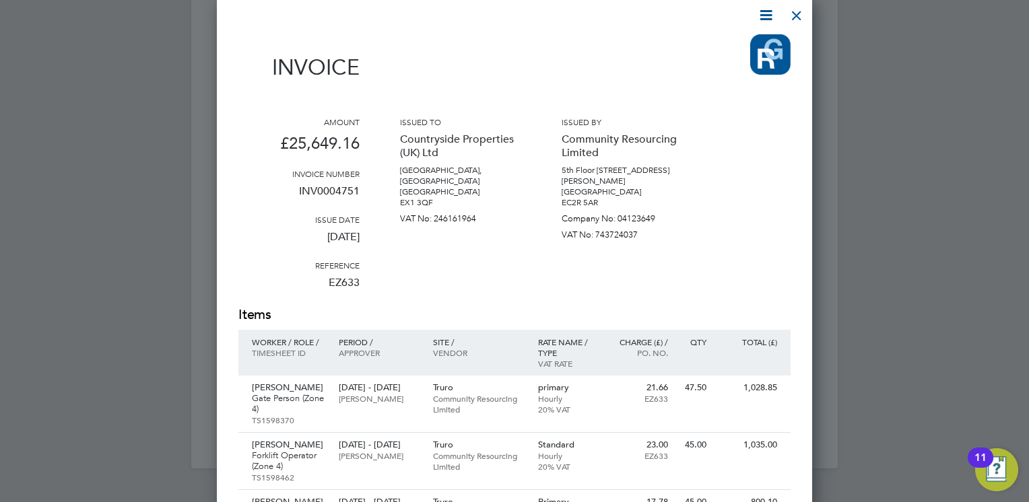 The width and height of the screenshot is (1029, 502). I want to click on h3: Issued by, so click(622, 122).